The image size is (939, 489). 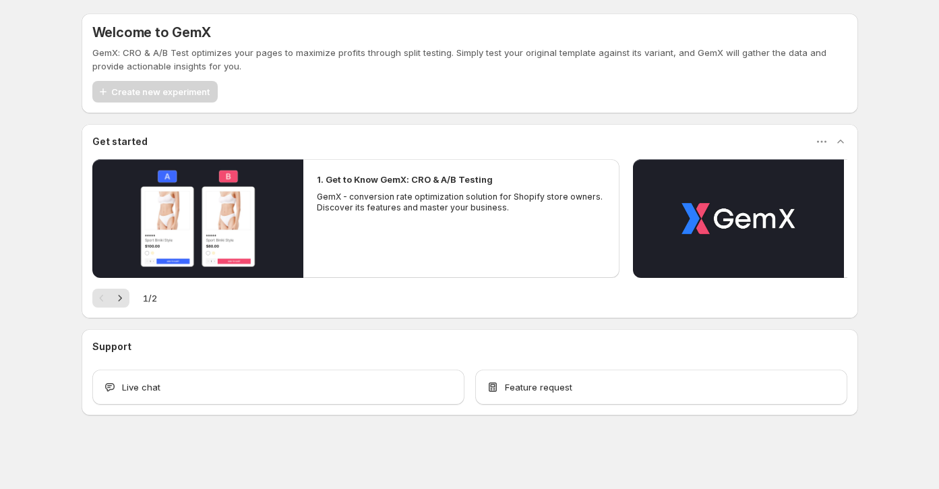 I want to click on h5: Welcome to GemX, so click(x=152, y=32).